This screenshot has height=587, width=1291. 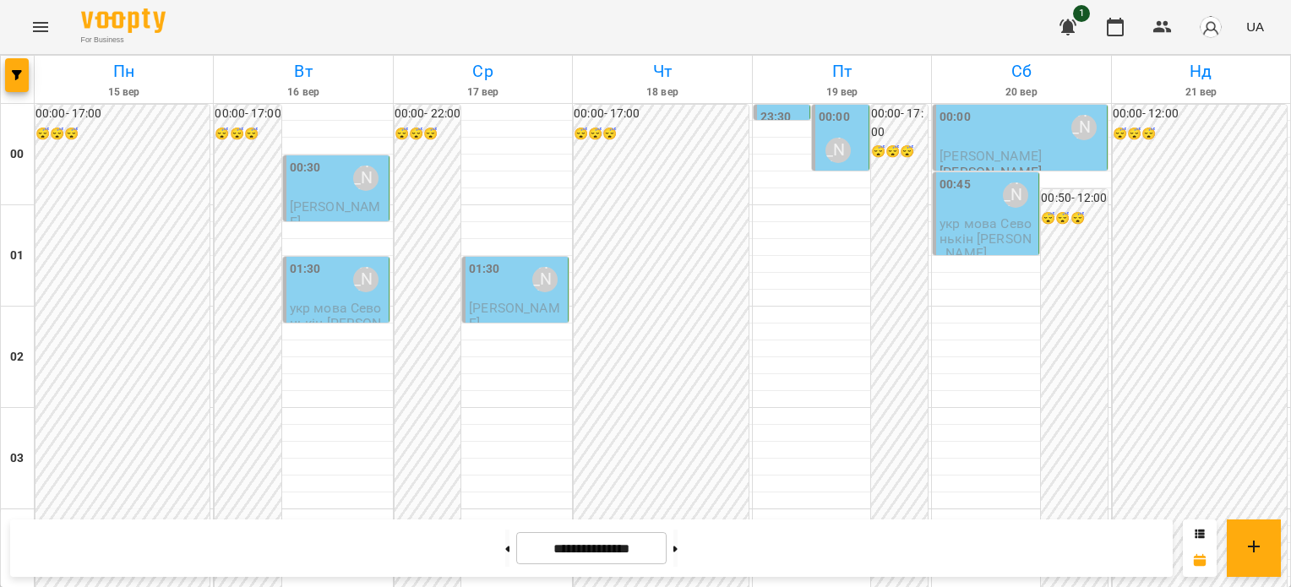 I want to click on h6: 02, so click(x=17, y=357).